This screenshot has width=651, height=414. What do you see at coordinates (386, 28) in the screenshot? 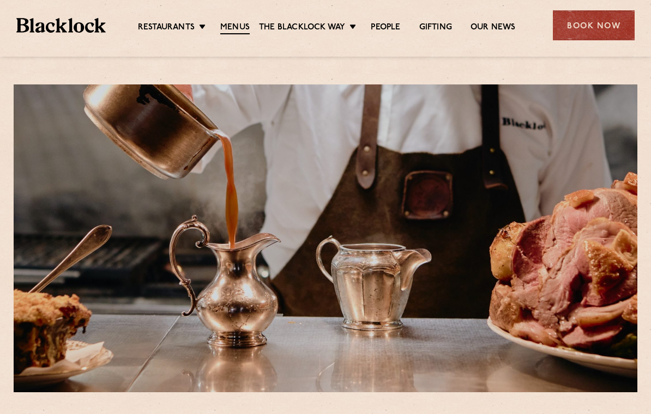
I see `a: People` at bounding box center [386, 28].